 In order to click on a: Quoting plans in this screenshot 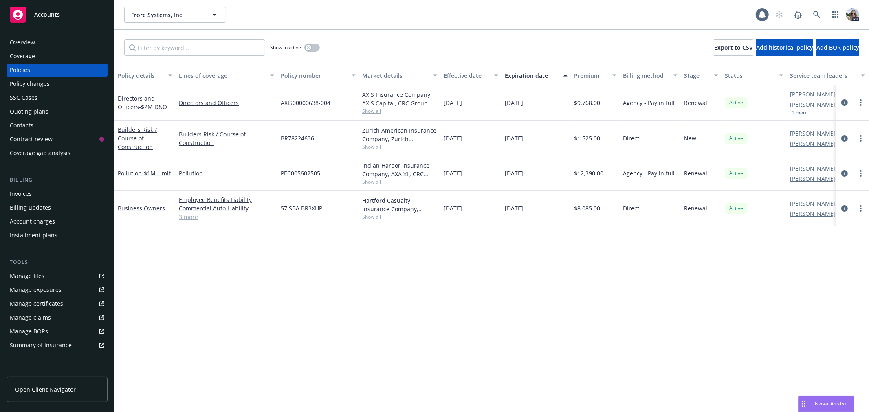, I will do `click(57, 112)`.